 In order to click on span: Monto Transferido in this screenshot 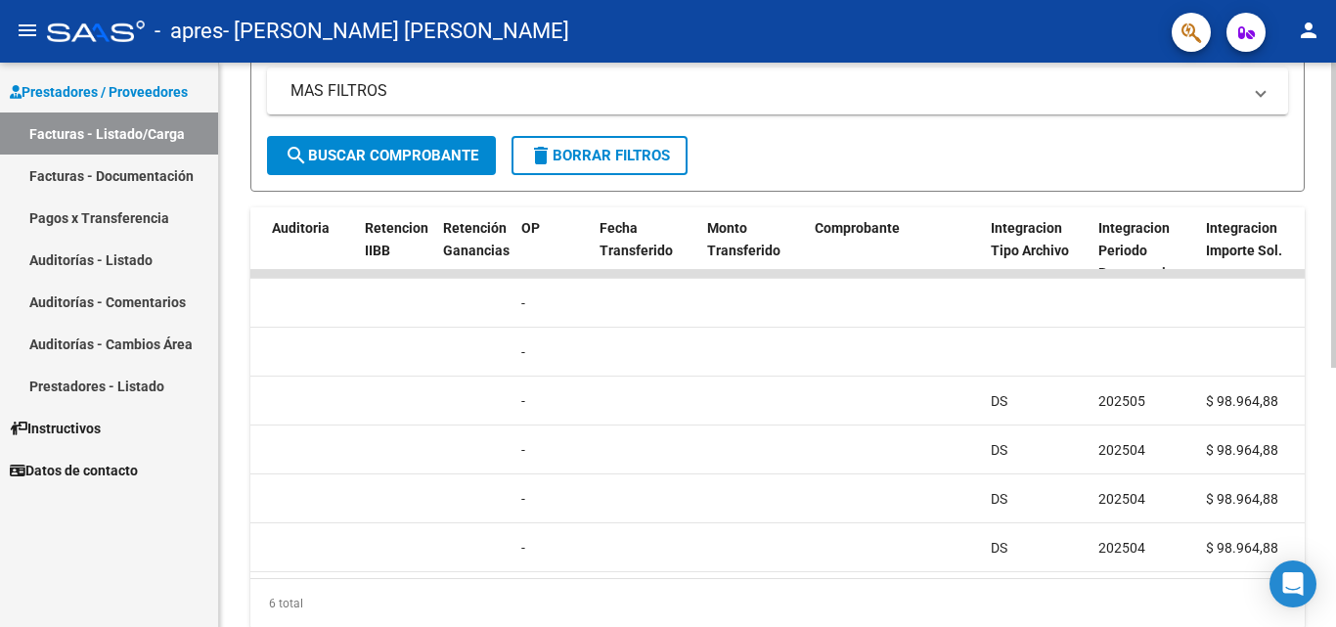, I will do `click(743, 239)`.